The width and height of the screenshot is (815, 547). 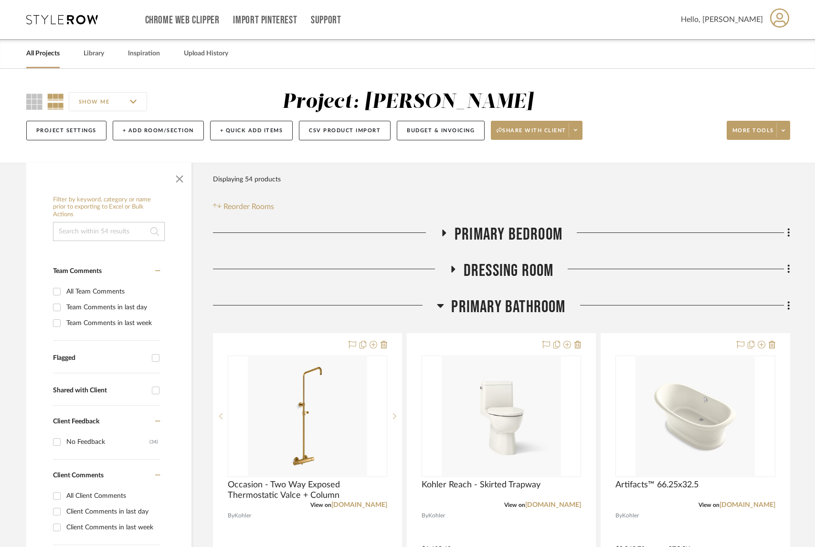 I want to click on a: Inspiration, so click(x=144, y=53).